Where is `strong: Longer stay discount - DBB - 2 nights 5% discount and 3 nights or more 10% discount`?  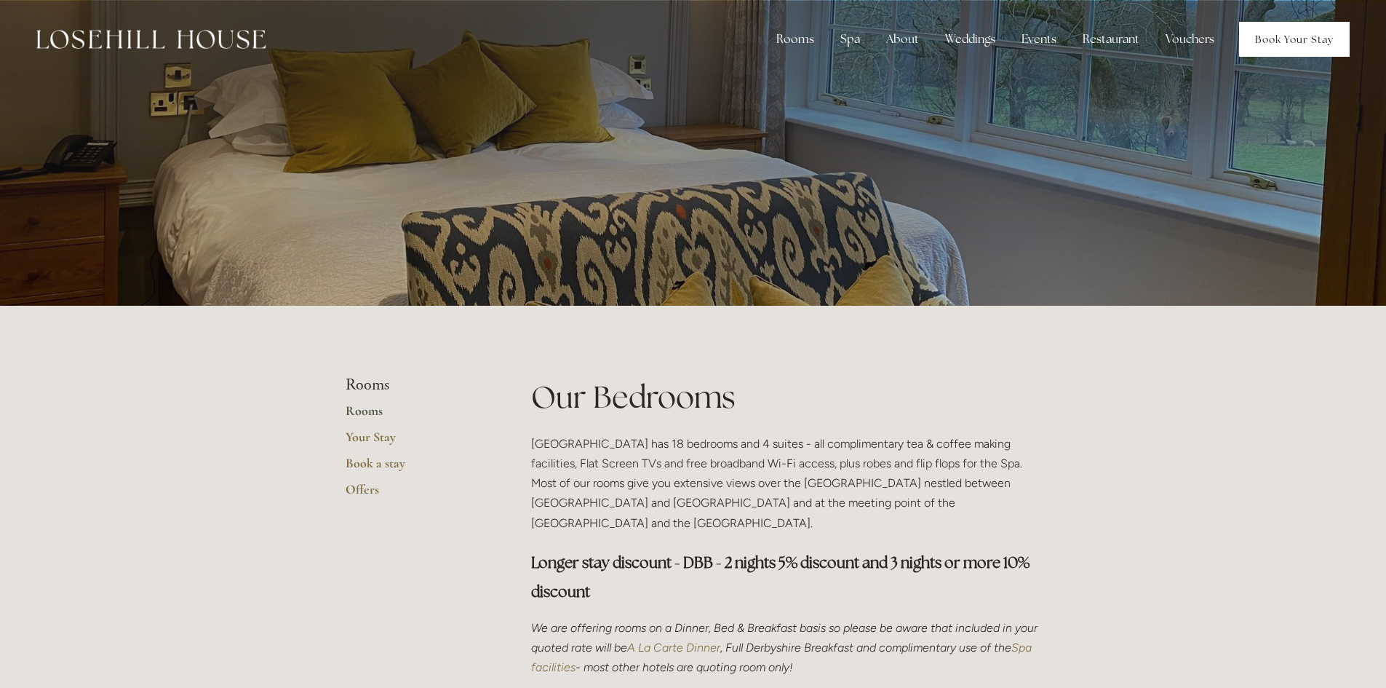 strong: Longer stay discount - DBB - 2 nights 5% discount and 3 nights or more 10% discount is located at coordinates (782, 576).